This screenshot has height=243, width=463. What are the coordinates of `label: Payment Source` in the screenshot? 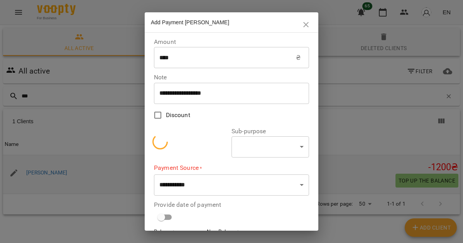 It's located at (231, 168).